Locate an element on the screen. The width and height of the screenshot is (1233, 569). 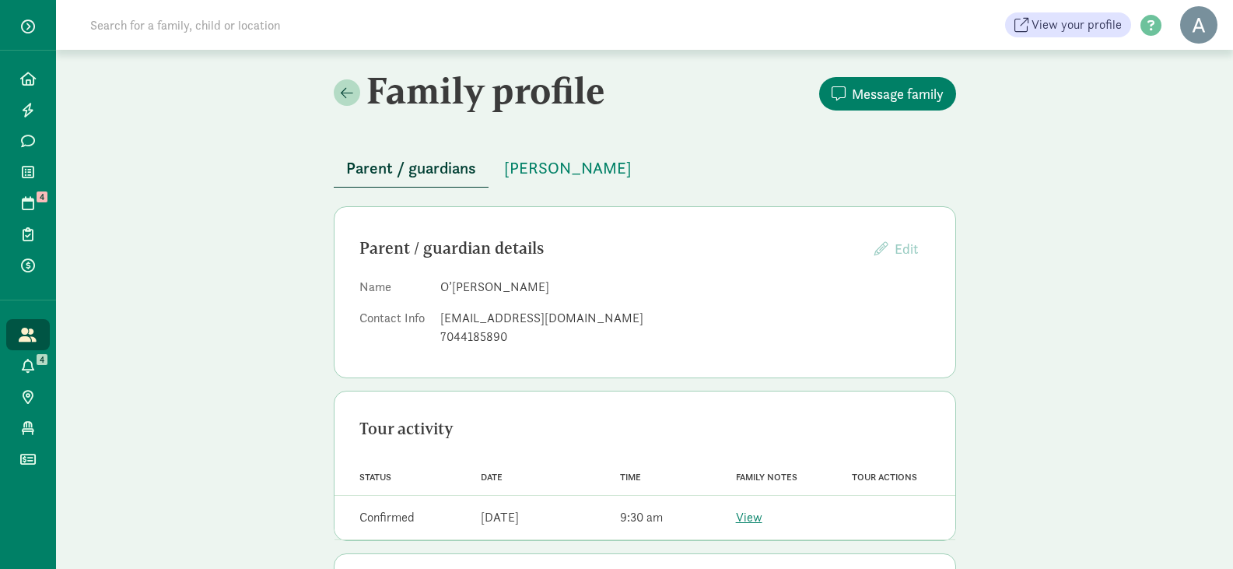
input: Search for a family, child or location is located at coordinates (299, 25).